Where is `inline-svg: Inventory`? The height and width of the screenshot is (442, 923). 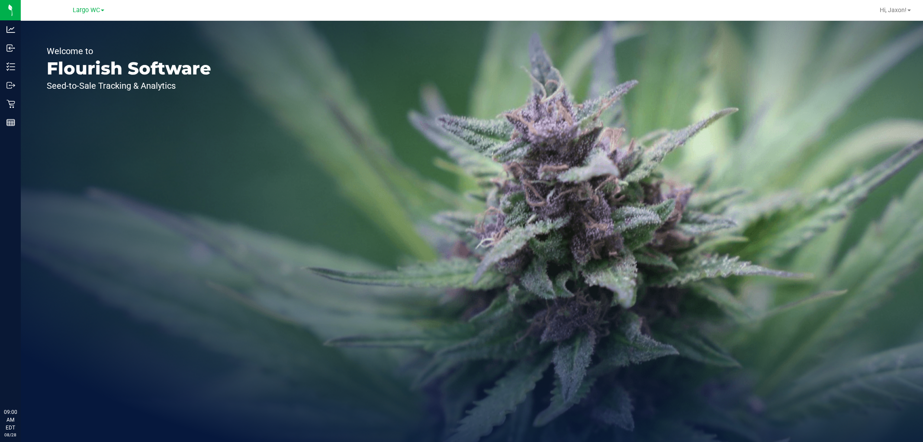
inline-svg: Inventory is located at coordinates (11, 67).